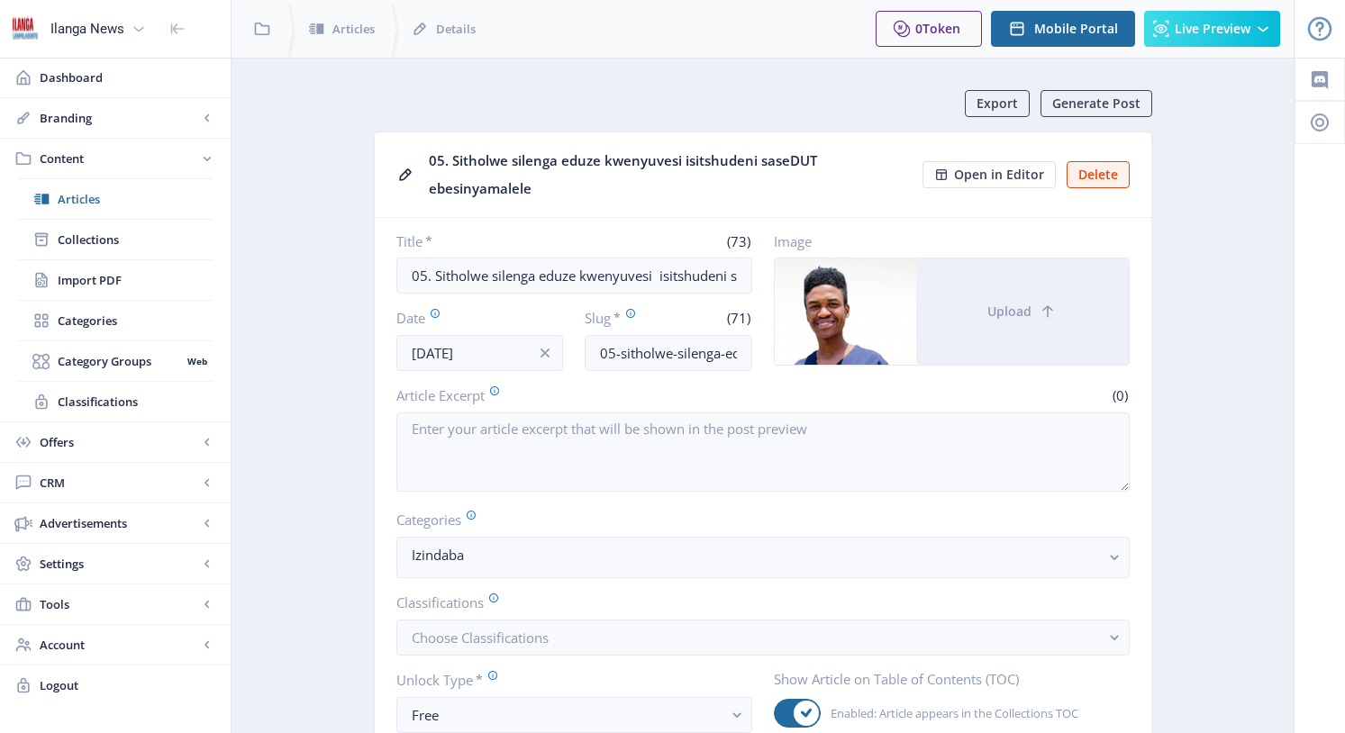 The width and height of the screenshot is (1345, 733). What do you see at coordinates (128, 77) in the screenshot?
I see `span: Dashboard` at bounding box center [128, 77].